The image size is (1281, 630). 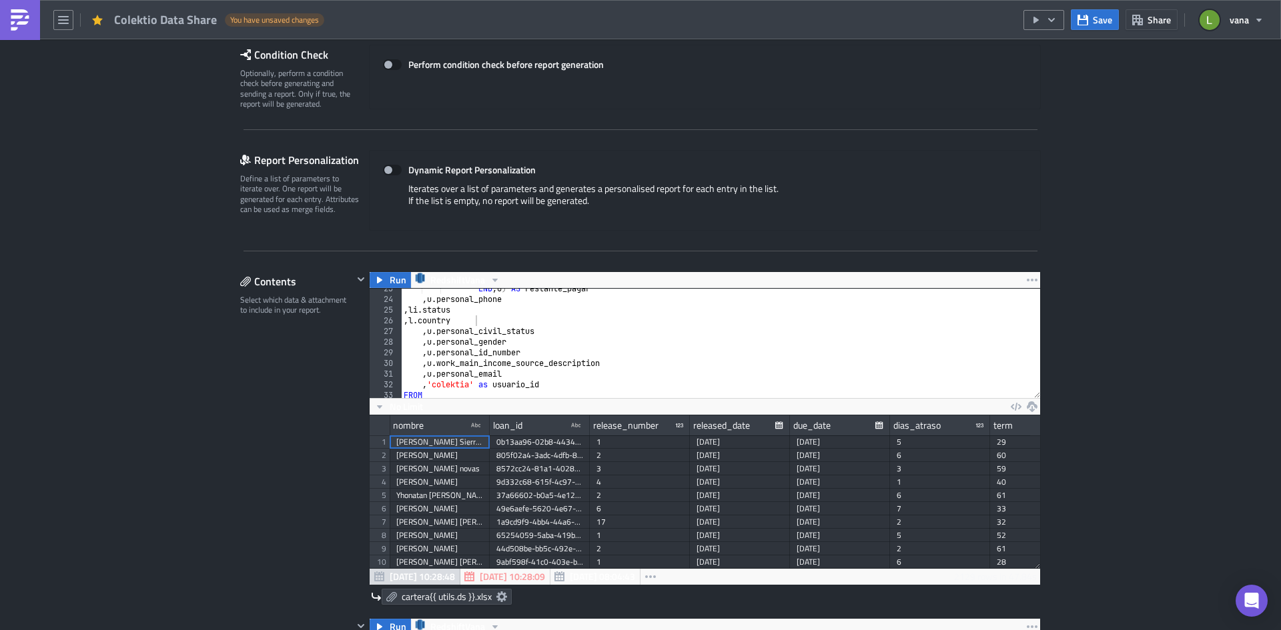 What do you see at coordinates (540, 562) in the screenshot?
I see `div: 9abf598f-41c0-403e-be3e-b4a3ab1952cd` at bounding box center [540, 562].